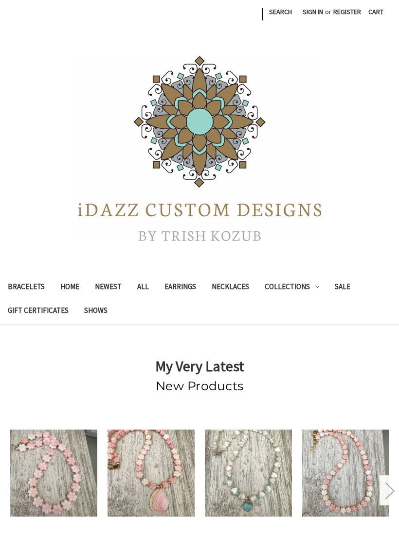  Describe the element at coordinates (53, 473) in the screenshot. I see `img: Pink Conch Flower` at that location.